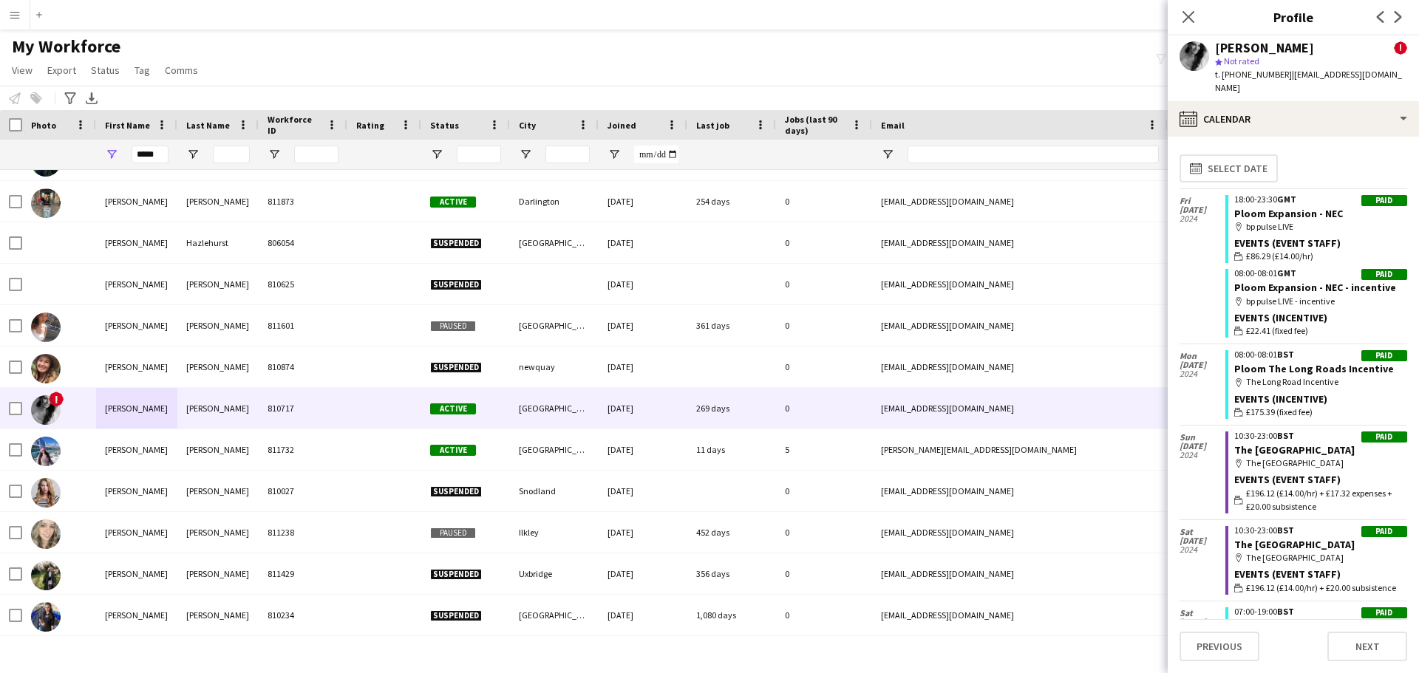  What do you see at coordinates (1277, 331) in the screenshot?
I see `span: £22.41 (fixed fee)` at bounding box center [1277, 331].